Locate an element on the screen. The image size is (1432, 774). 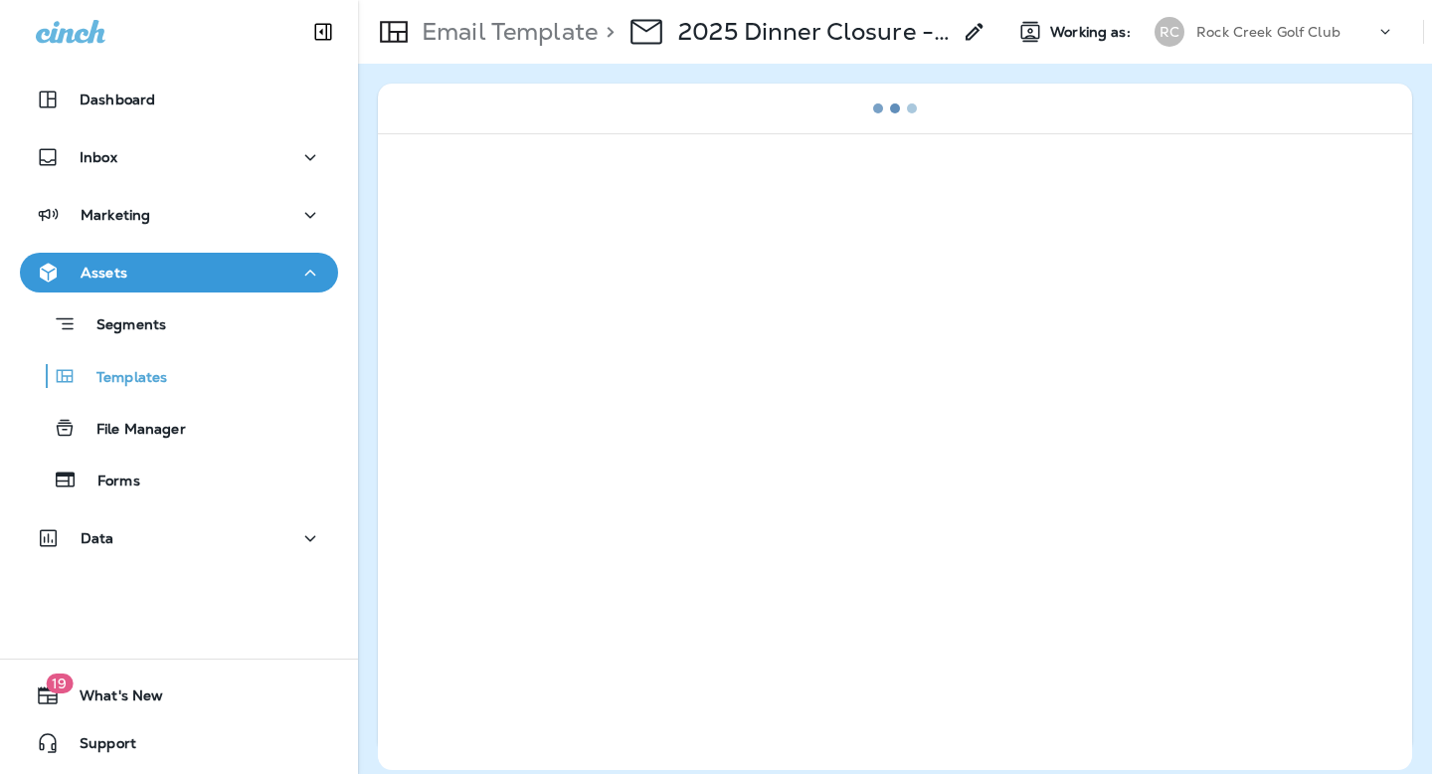
button: Marketing is located at coordinates (179, 215).